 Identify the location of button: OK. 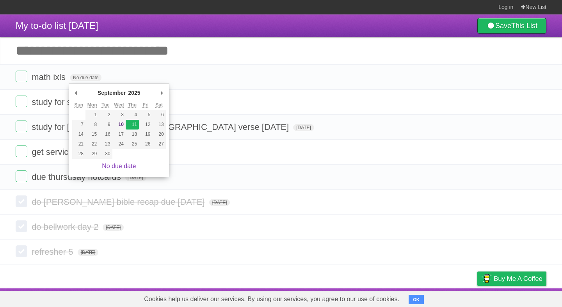
(416, 300).